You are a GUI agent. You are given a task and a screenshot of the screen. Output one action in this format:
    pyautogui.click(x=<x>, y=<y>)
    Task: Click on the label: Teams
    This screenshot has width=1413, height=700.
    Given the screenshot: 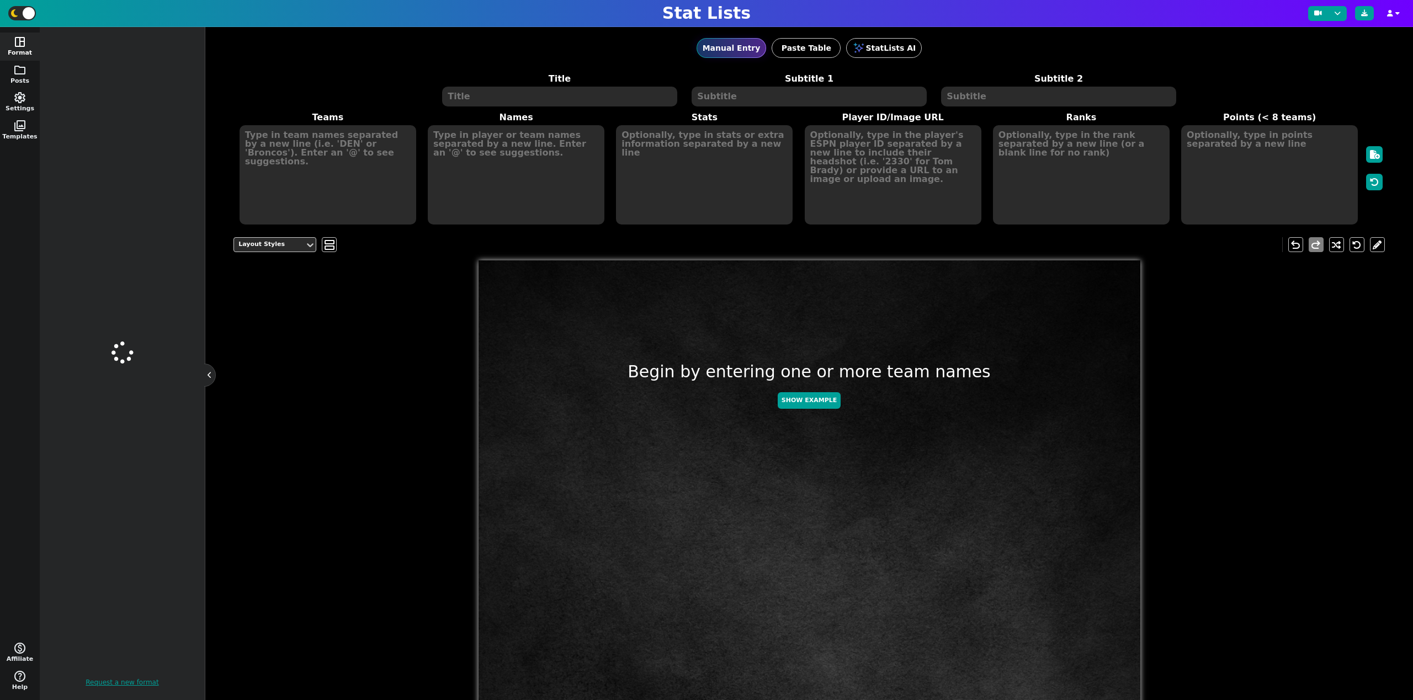 What is the action you would take?
    pyautogui.click(x=327, y=118)
    